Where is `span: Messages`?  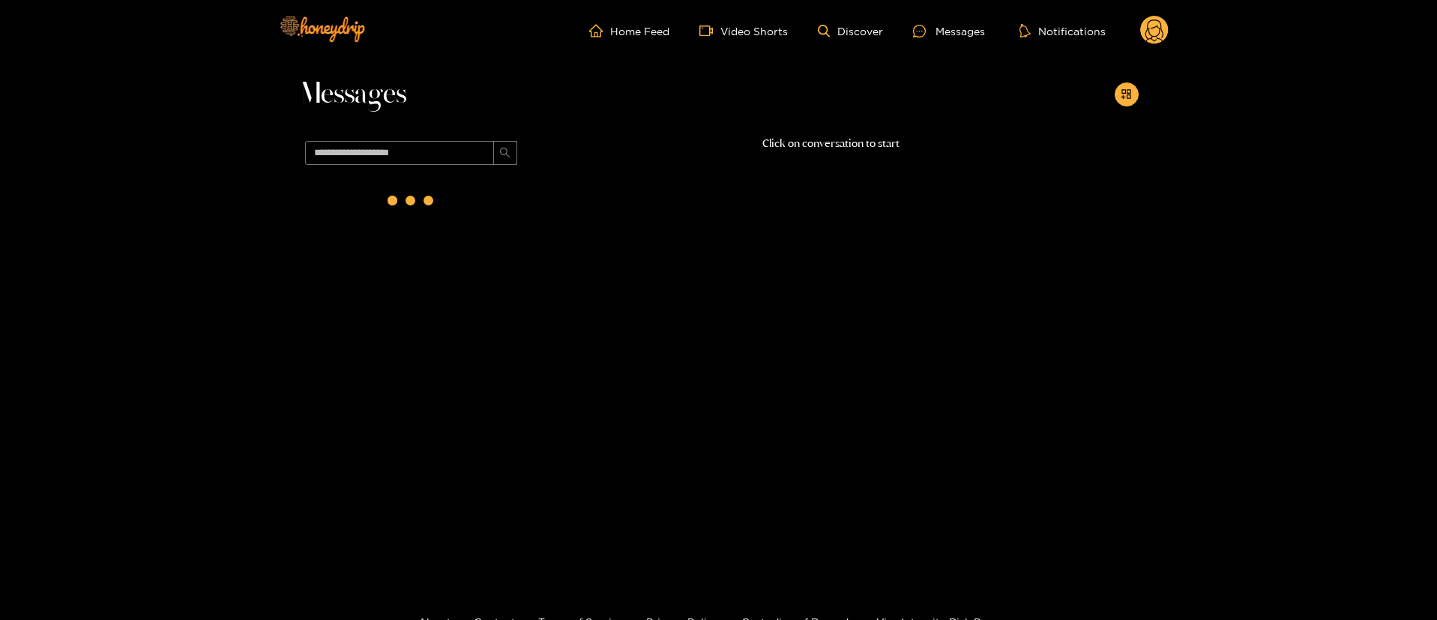
span: Messages is located at coordinates (352, 94).